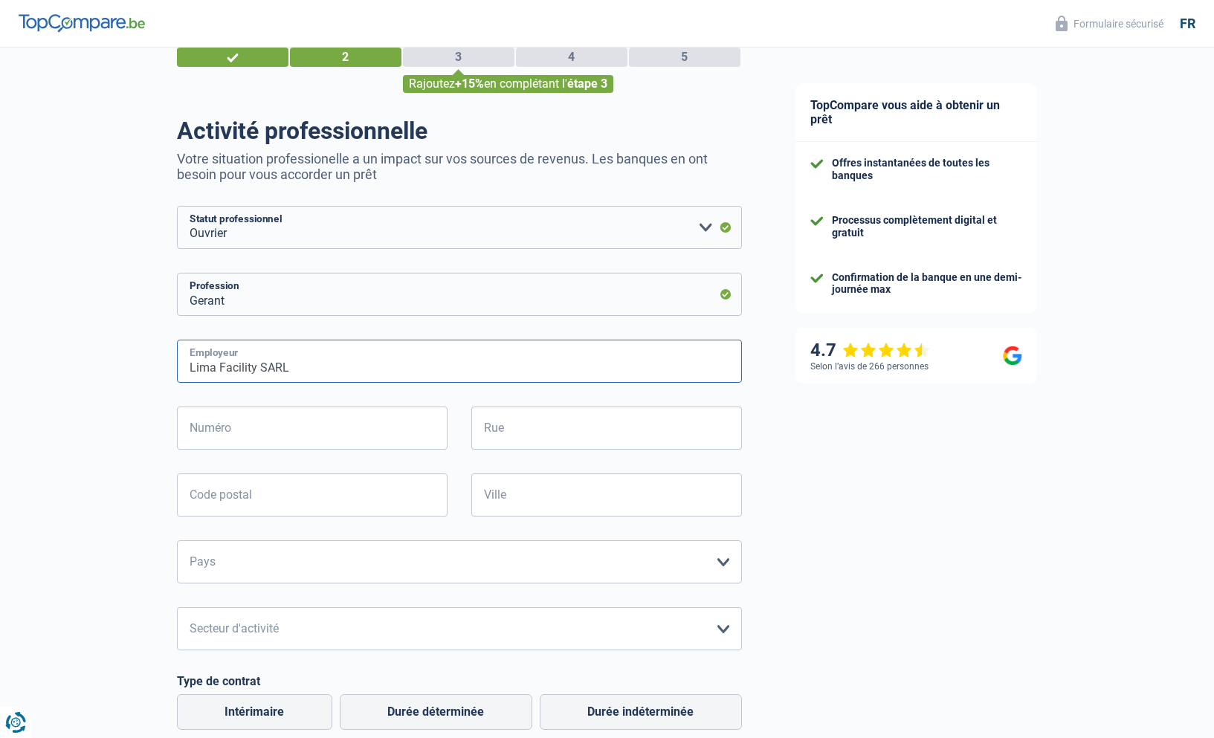  Describe the element at coordinates (4, 694) in the screenshot. I see `img: Advertisement` at that location.